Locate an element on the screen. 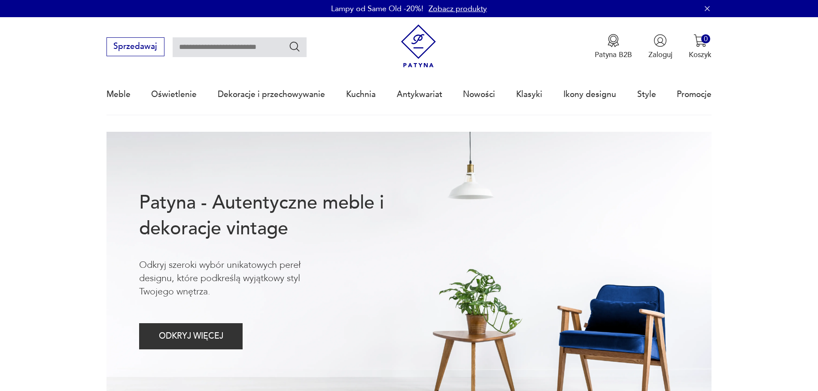 The width and height of the screenshot is (818, 391). img: Patyna - sklep z meblami i dekoracjami vintage is located at coordinates (418, 46).